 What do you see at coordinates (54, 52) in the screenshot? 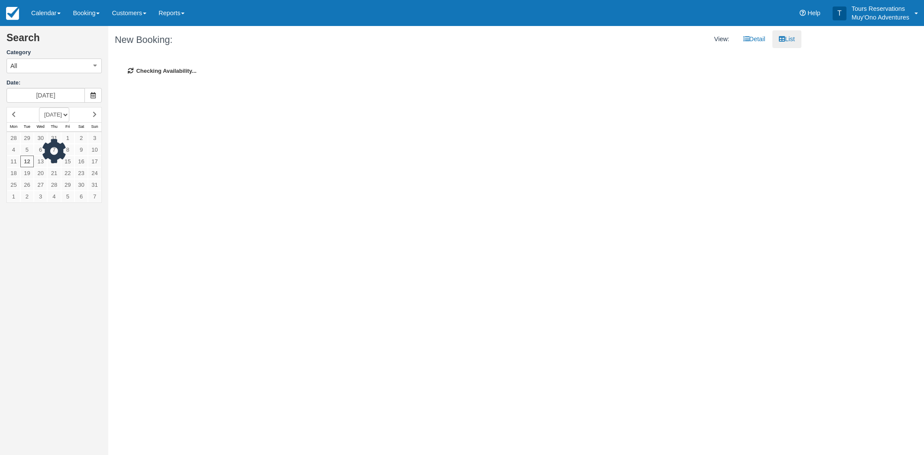
I see `label: Category` at bounding box center [54, 52].